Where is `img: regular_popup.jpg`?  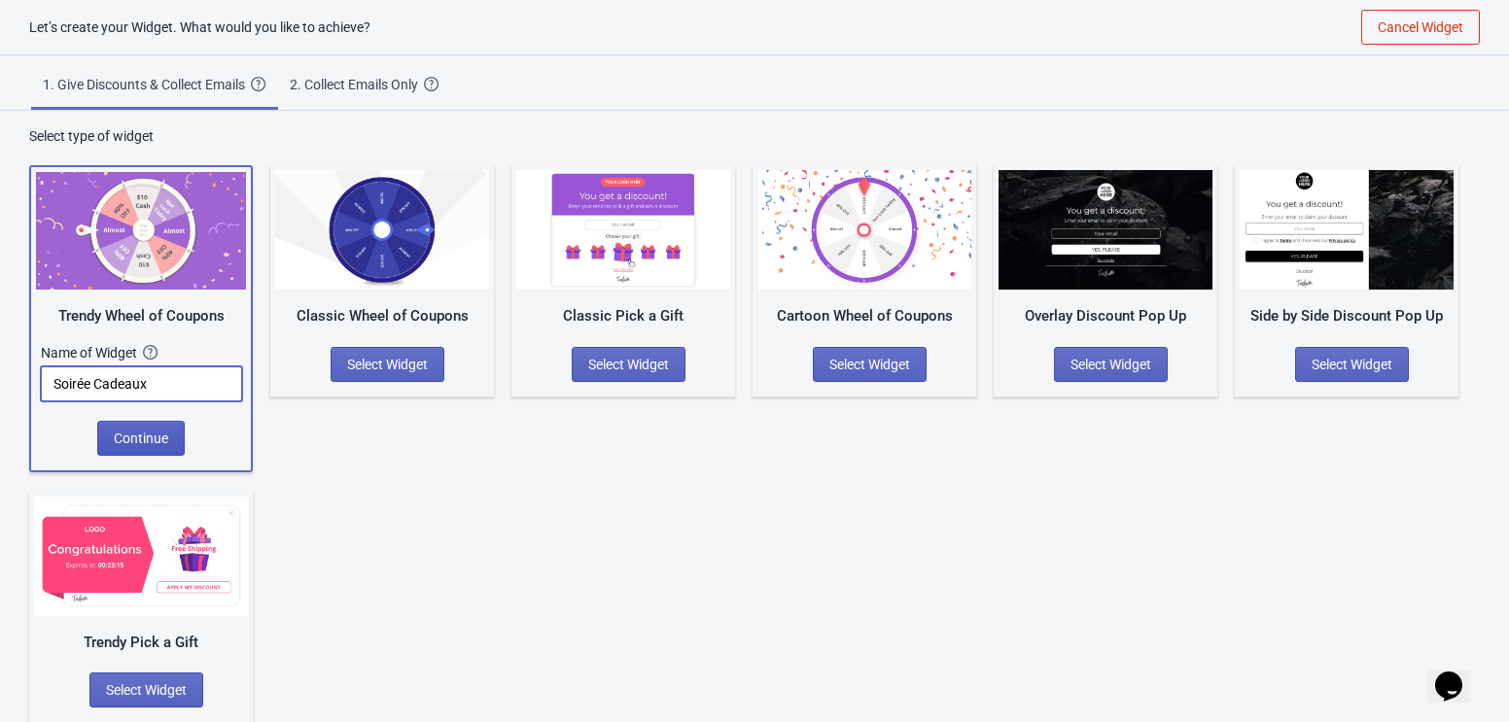 img: regular_popup.jpg is located at coordinates (1346, 229).